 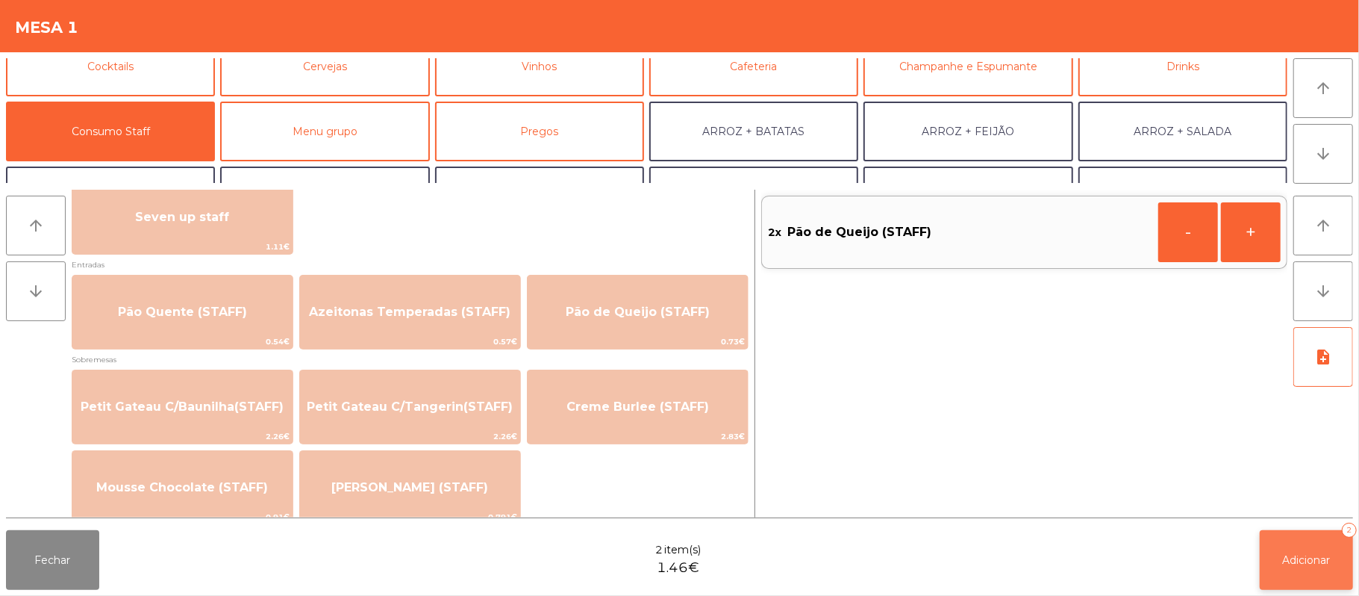 I want to click on button: Champanhe e Espumante, so click(x=968, y=66).